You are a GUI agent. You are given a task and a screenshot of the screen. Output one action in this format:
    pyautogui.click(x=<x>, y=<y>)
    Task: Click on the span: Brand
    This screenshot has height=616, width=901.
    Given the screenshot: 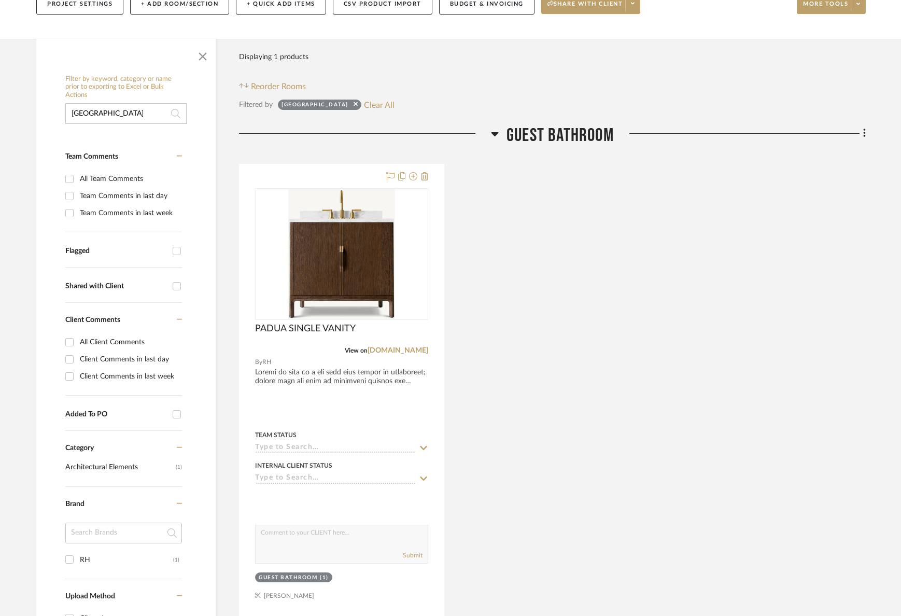 What is the action you would take?
    pyautogui.click(x=75, y=504)
    